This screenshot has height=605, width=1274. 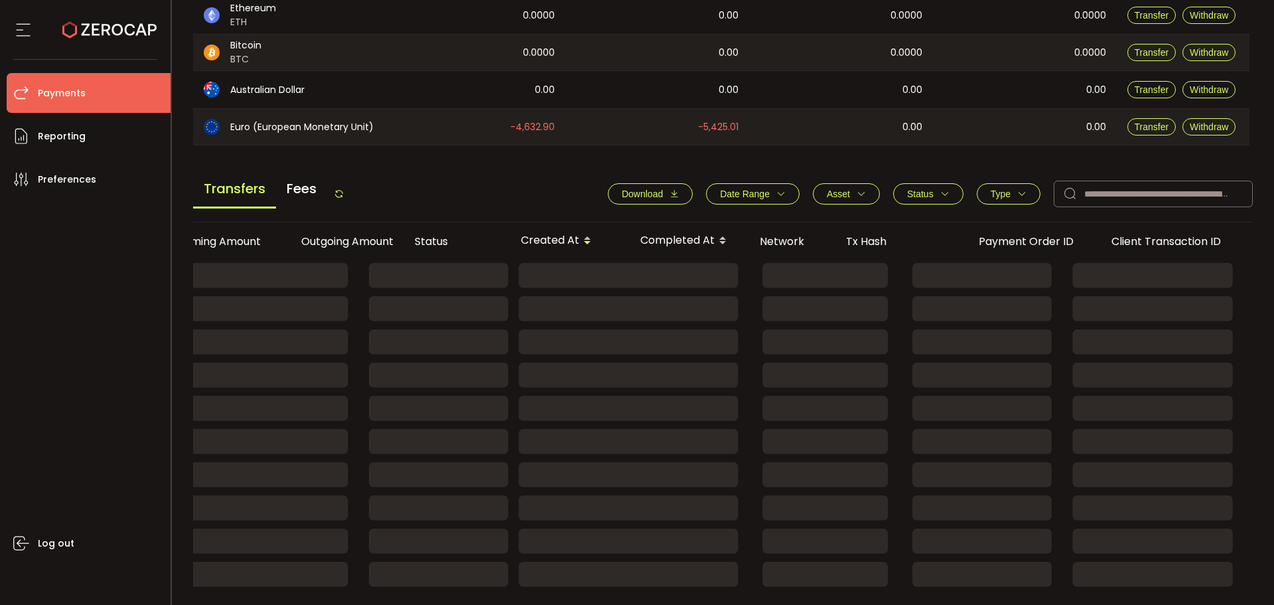 What do you see at coordinates (1241, 573) in the screenshot?
I see `div: Chat Widget` at bounding box center [1241, 573].